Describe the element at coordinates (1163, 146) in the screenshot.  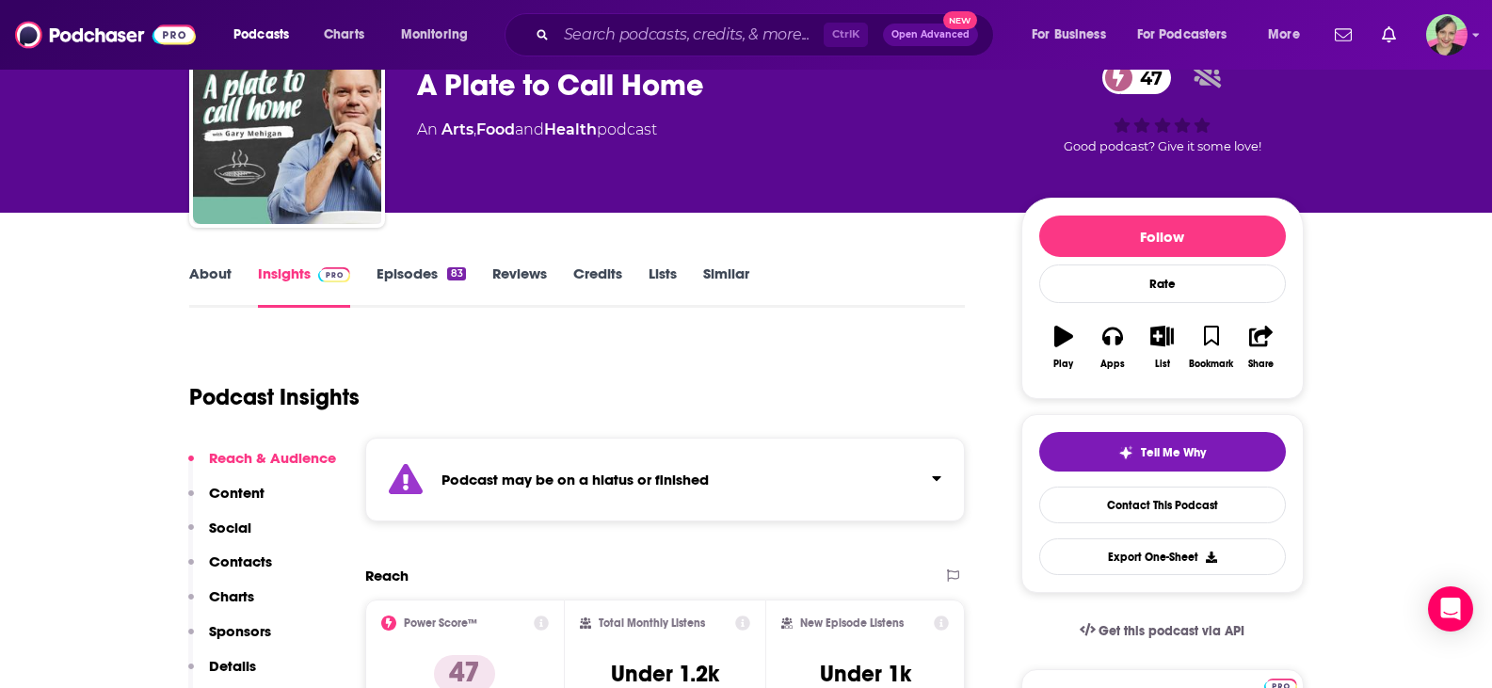
I see `span: Good podcast? Give it some love!` at that location.